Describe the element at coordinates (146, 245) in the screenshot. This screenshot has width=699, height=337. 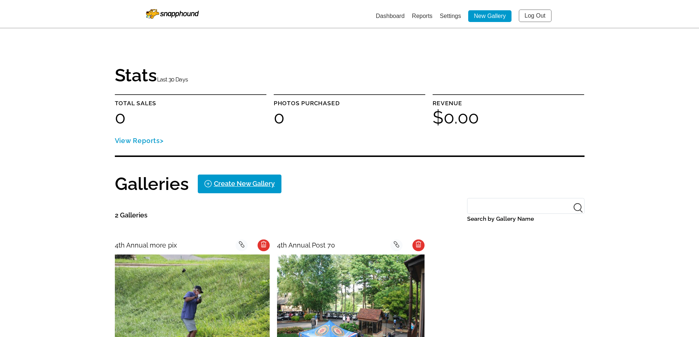
I see `span: 4th Annual more pix` at that location.